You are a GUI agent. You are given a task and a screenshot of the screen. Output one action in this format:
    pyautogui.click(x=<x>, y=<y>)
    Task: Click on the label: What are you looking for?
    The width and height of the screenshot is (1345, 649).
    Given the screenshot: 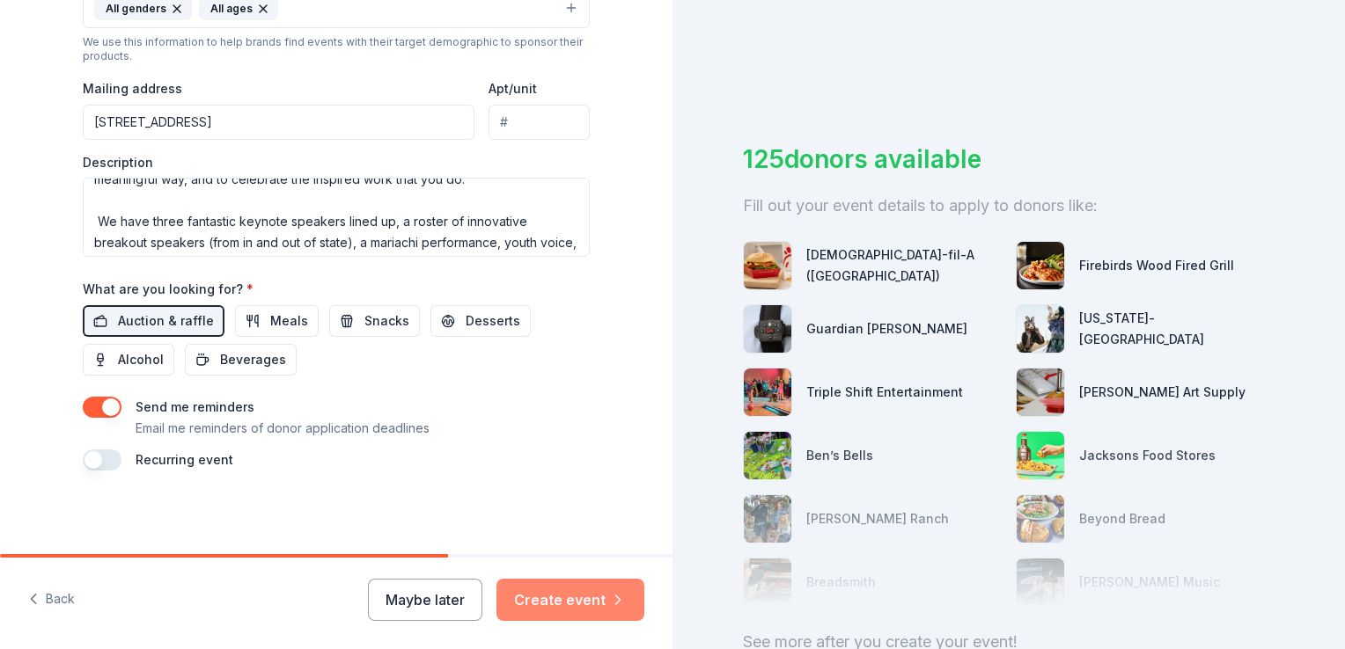 What is the action you would take?
    pyautogui.click(x=168, y=290)
    